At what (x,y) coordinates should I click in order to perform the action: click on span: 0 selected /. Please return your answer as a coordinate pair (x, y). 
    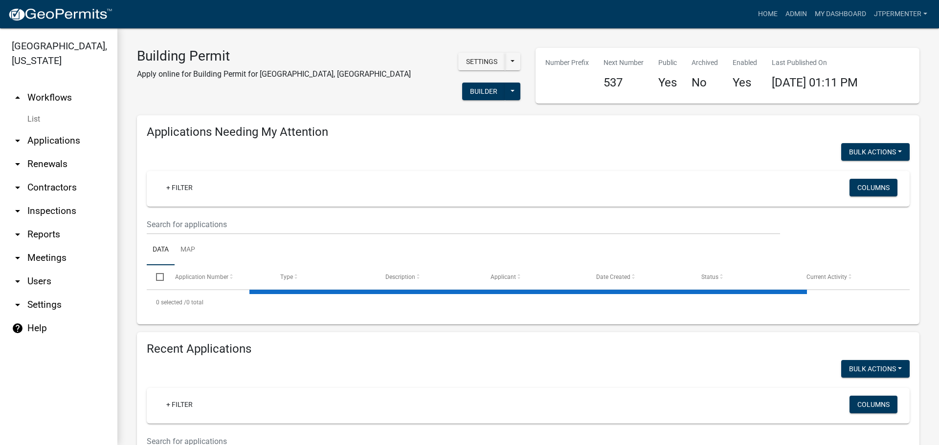
    Looking at the image, I should click on (171, 303).